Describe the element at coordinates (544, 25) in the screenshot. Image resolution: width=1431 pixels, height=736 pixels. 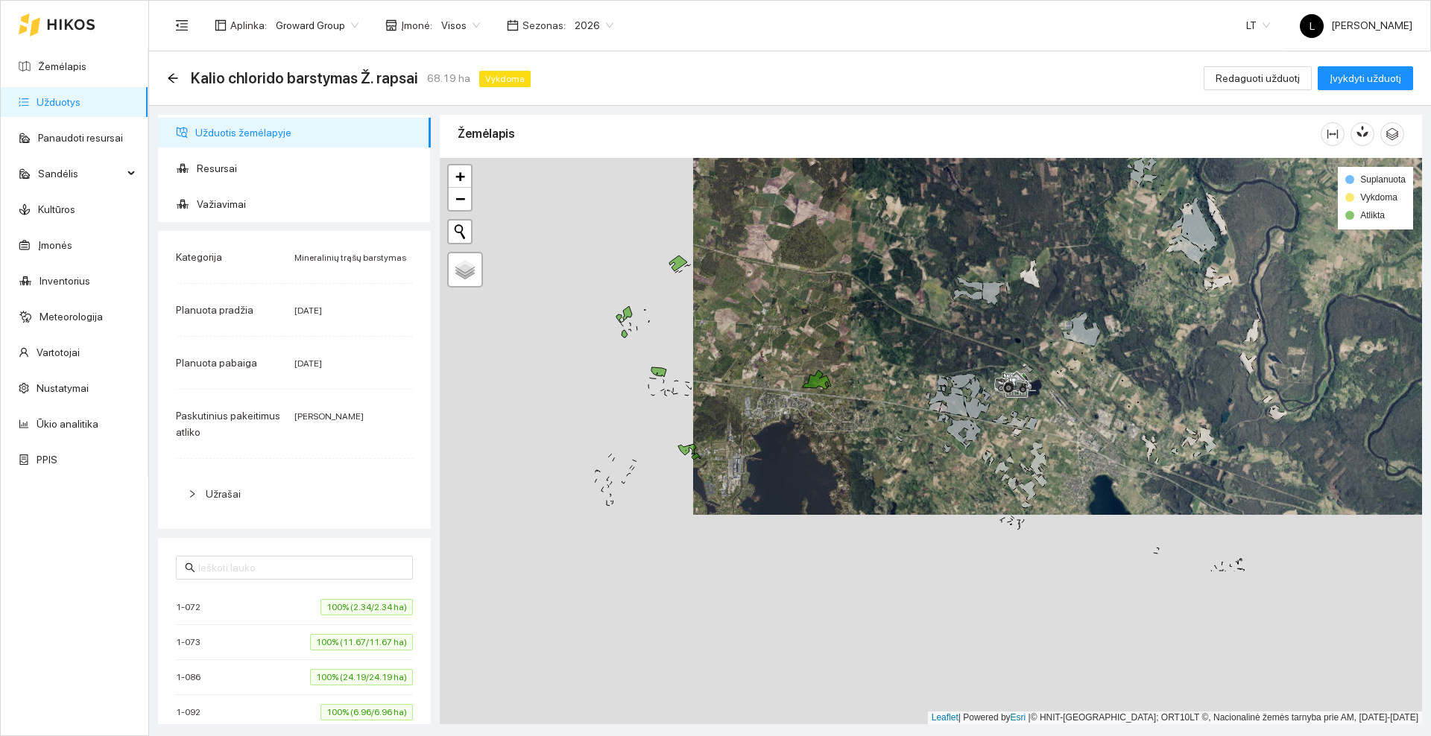
I see `span: Sezonas :` at that location.